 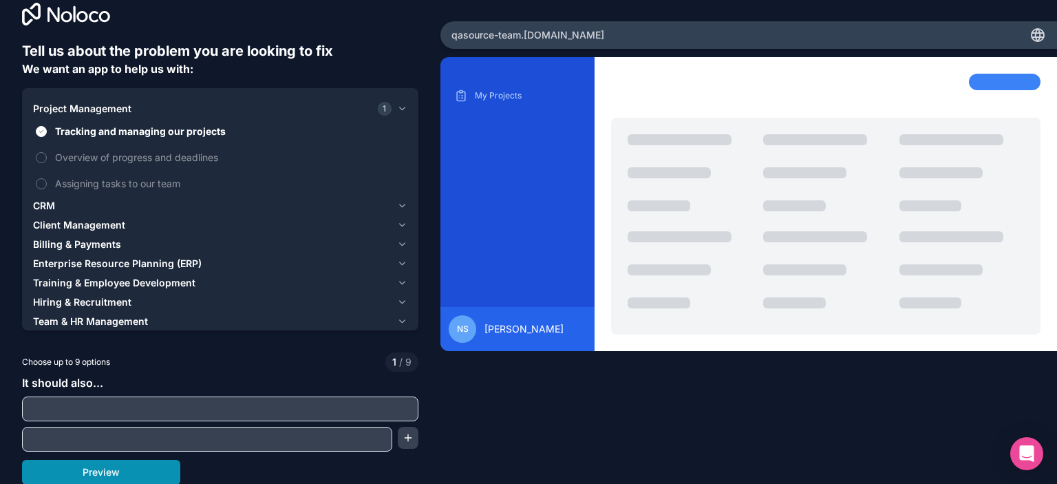 I want to click on div: Open Intercom Messenger, so click(x=1027, y=453).